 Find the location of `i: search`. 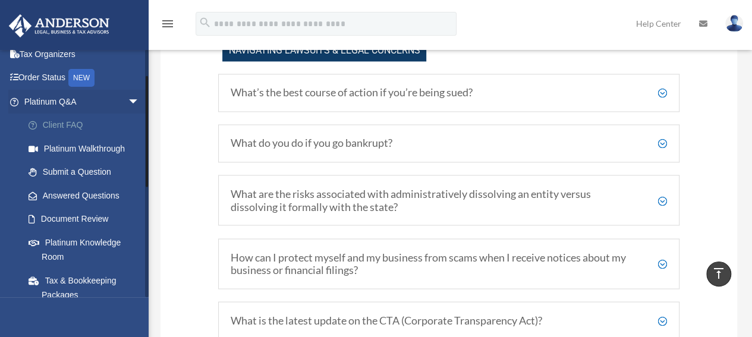

i: search is located at coordinates (205, 23).